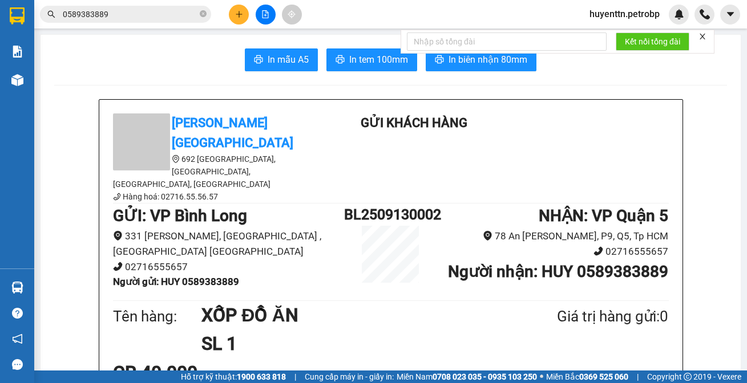 The height and width of the screenshot is (383, 747). I want to click on strong: 0369 525 060, so click(604, 377).